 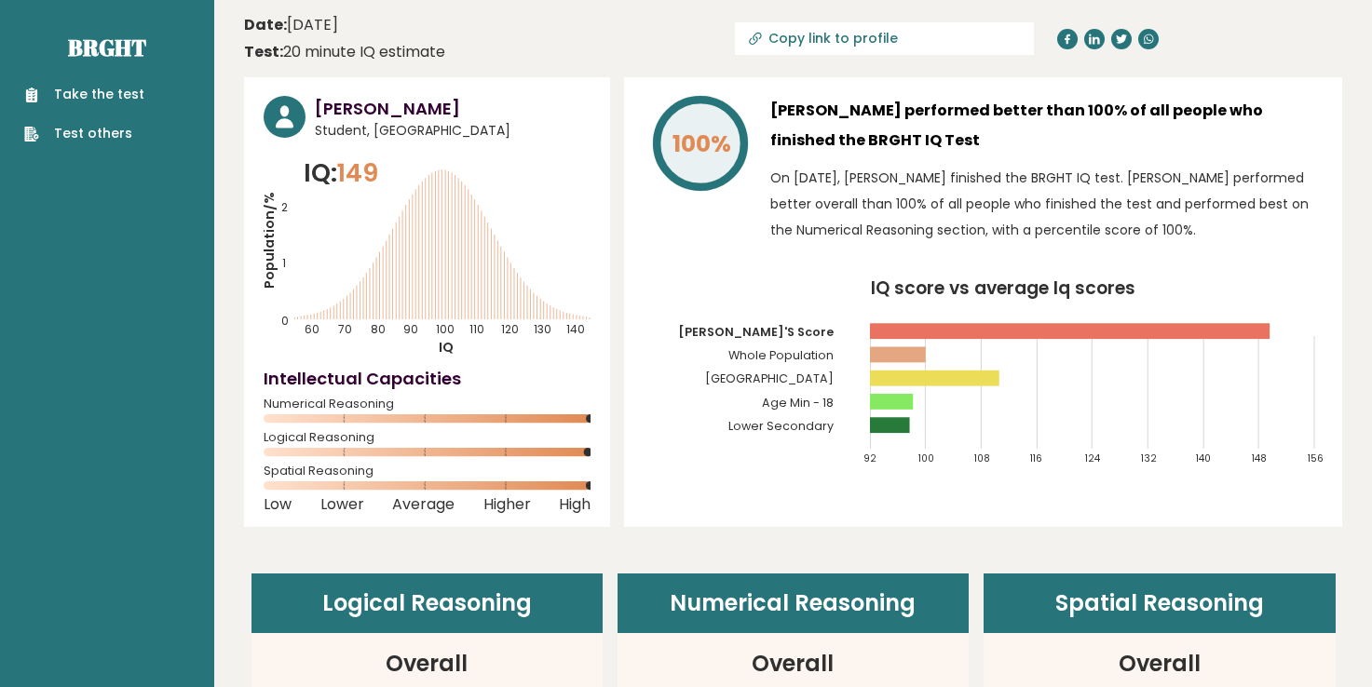 What do you see at coordinates (341, 173) in the screenshot?
I see `p: IQ:` at bounding box center [341, 173].